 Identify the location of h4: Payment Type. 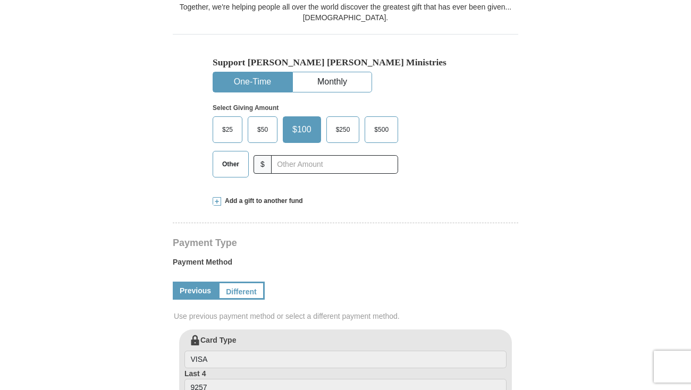
(345, 243).